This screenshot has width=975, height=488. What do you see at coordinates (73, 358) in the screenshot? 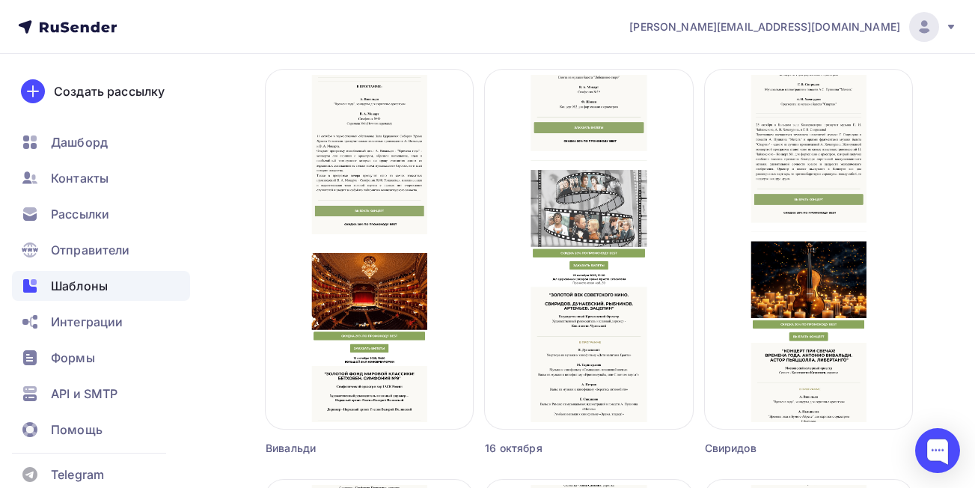
I see `span: Формы` at bounding box center [73, 358].